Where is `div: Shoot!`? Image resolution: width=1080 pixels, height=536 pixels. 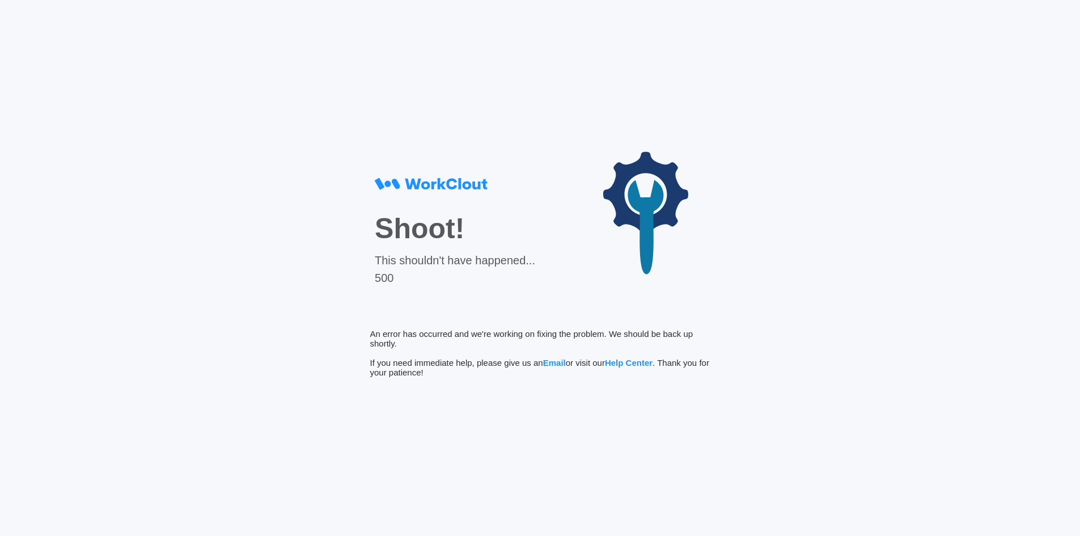
div: Shoot! is located at coordinates (455, 228).